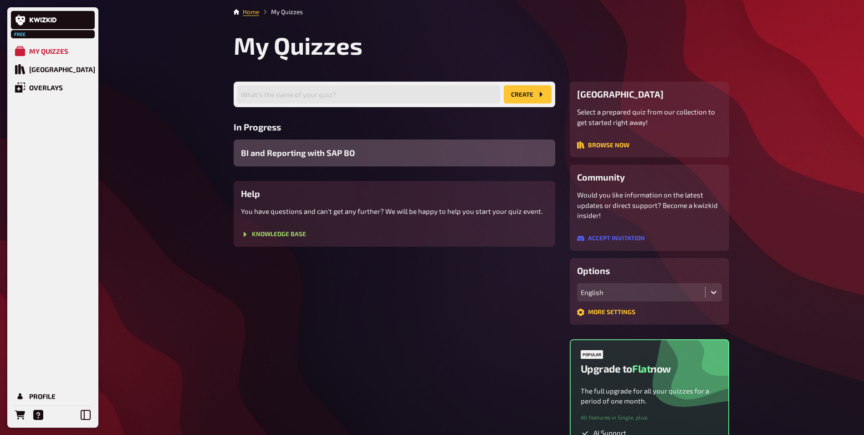 This screenshot has width=864, height=435. What do you see at coordinates (650, 117) in the screenshot?
I see `p: Select a prepared quiz from our collection to get started right away!` at bounding box center [650, 117].